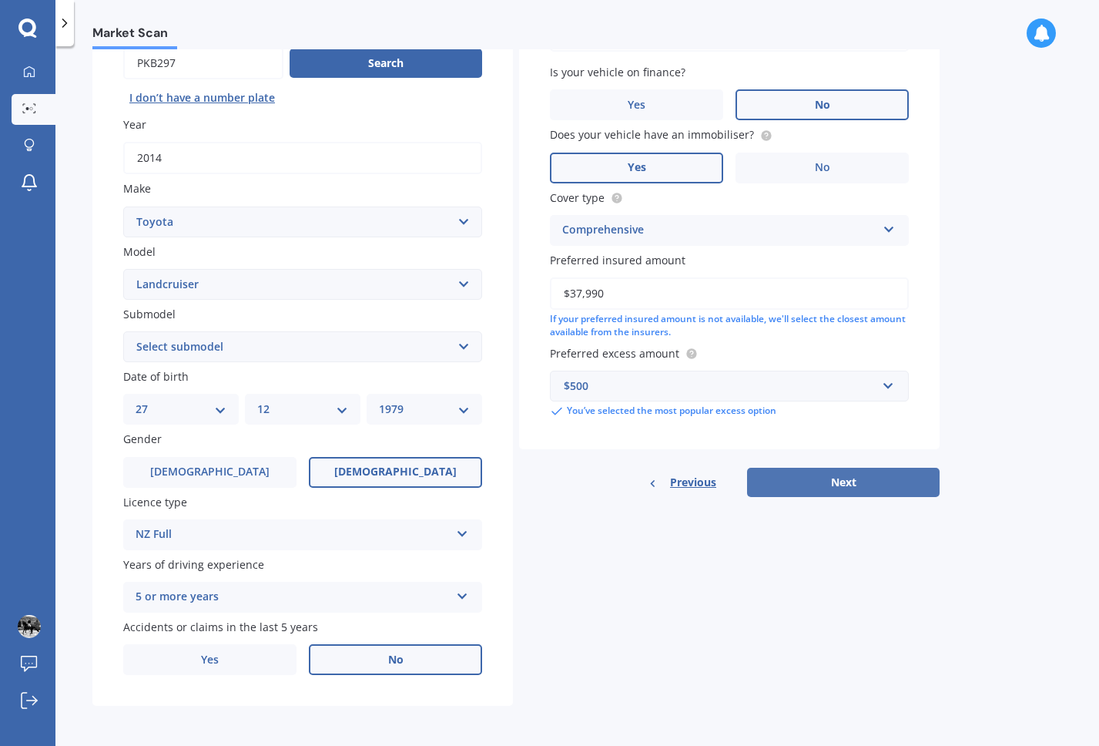 The height and width of the screenshot is (746, 1099). Describe the element at coordinates (386, 63) in the screenshot. I see `button: Search` at that location.